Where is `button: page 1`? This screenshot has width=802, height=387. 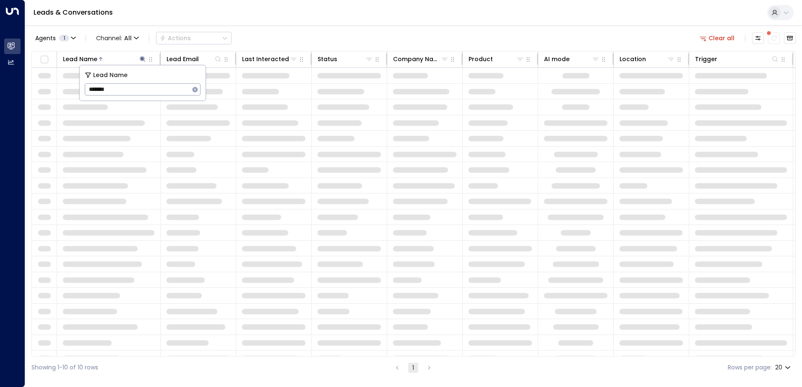 button: page 1 is located at coordinates (413, 368).